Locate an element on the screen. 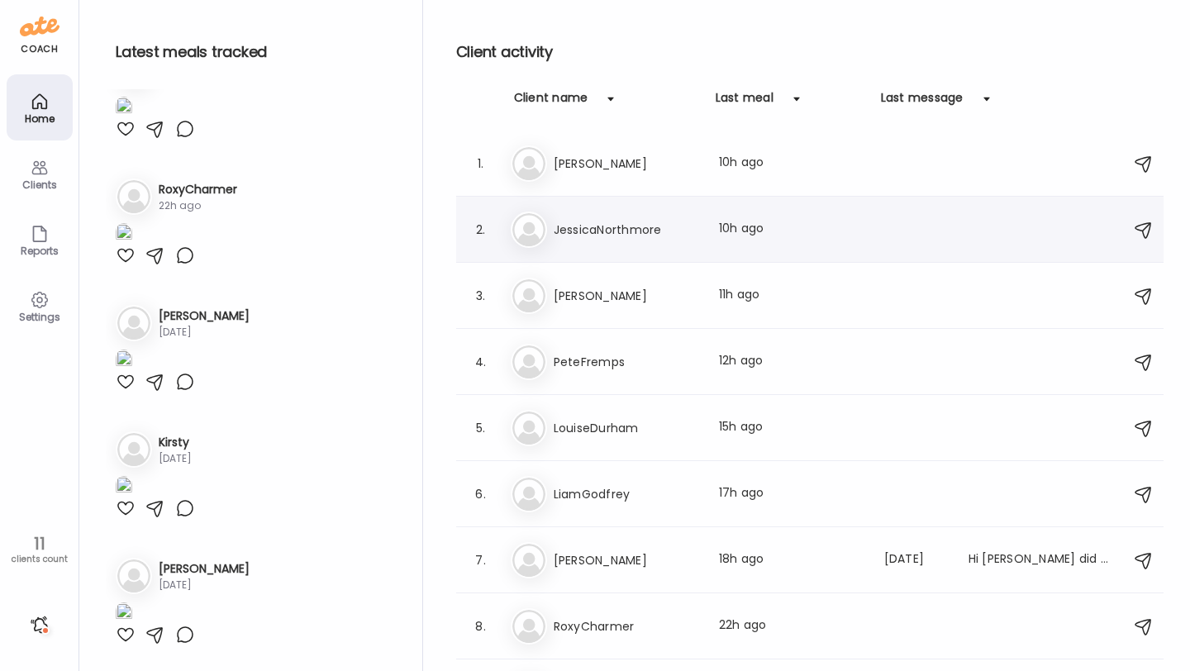 Image resolution: width=1190 pixels, height=671 pixels. div: 2. is located at coordinates (481, 230).